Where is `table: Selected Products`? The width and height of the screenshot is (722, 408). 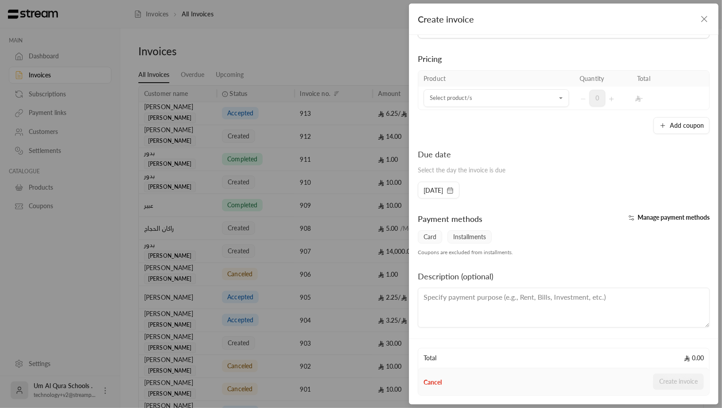
table: Selected Products is located at coordinates (564, 90).